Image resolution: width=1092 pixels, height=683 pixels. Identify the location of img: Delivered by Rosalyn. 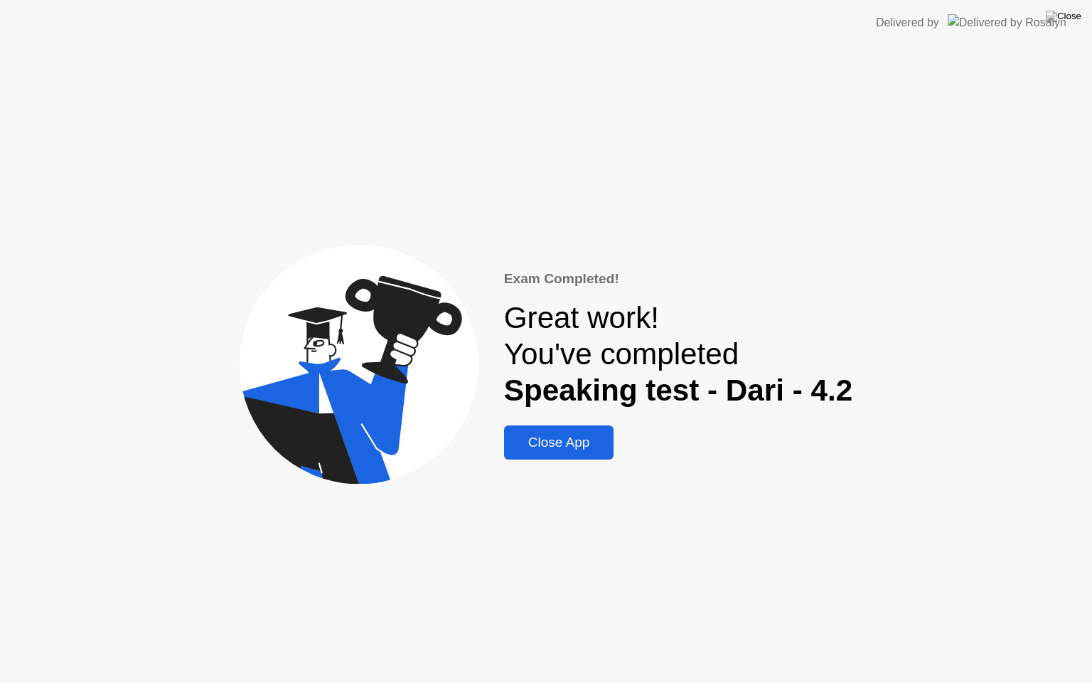
(1007, 22).